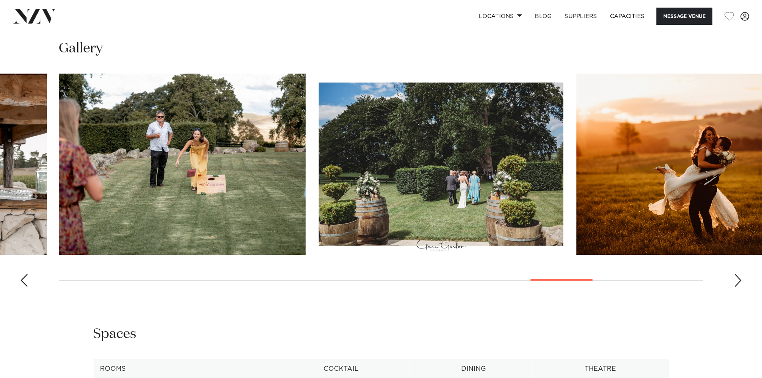  I want to click on a: BLOG, so click(543, 16).